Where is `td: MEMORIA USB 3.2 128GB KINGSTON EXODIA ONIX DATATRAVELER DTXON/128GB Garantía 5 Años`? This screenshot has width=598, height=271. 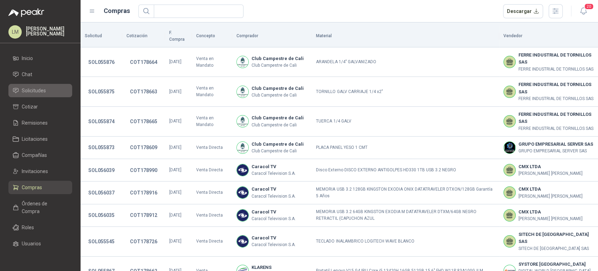 td: MEMORIA USB 3.2 128GB KINGSTON EXODIA ONIX DATATRAVELER DTXON/128GB Garantía 5 Años is located at coordinates (405, 192).